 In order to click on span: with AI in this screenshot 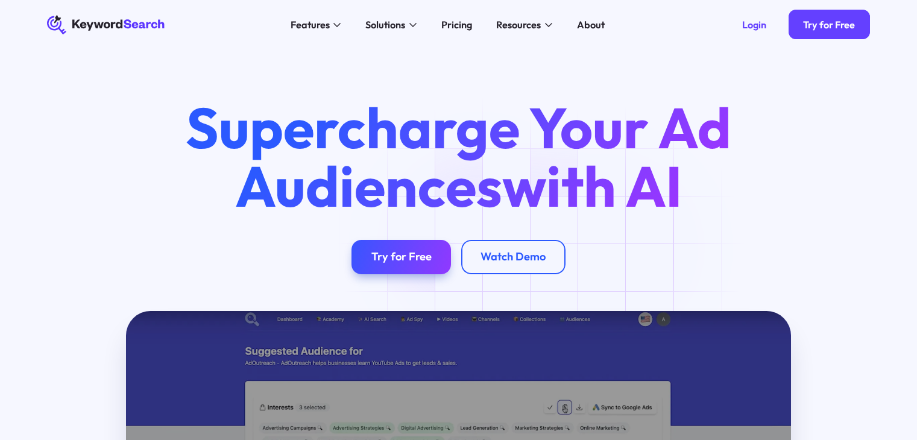, I will do `click(592, 186)`.